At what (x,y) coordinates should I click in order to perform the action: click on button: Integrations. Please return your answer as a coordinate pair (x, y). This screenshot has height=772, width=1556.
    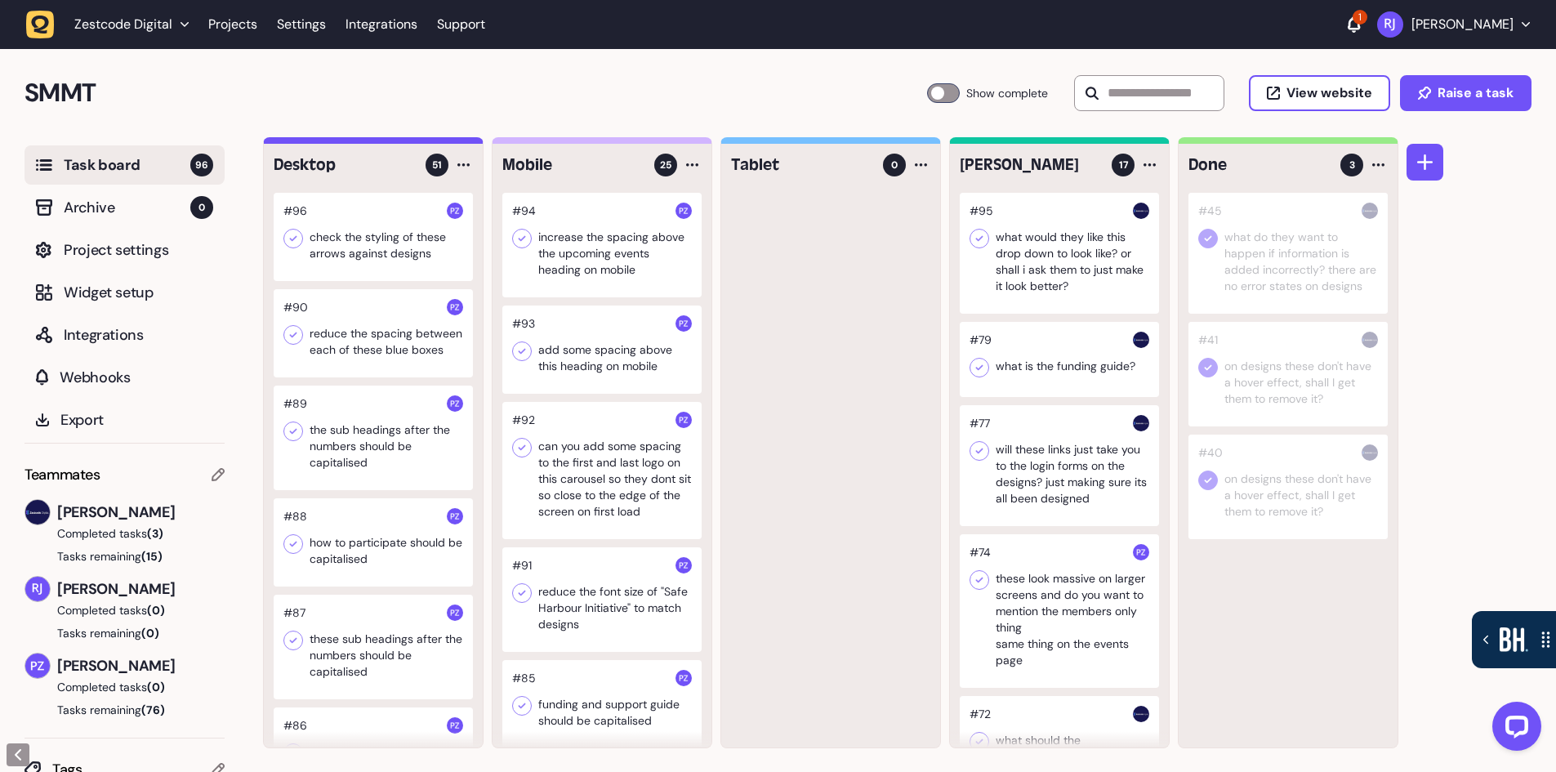
    Looking at the image, I should click on (124, 335).